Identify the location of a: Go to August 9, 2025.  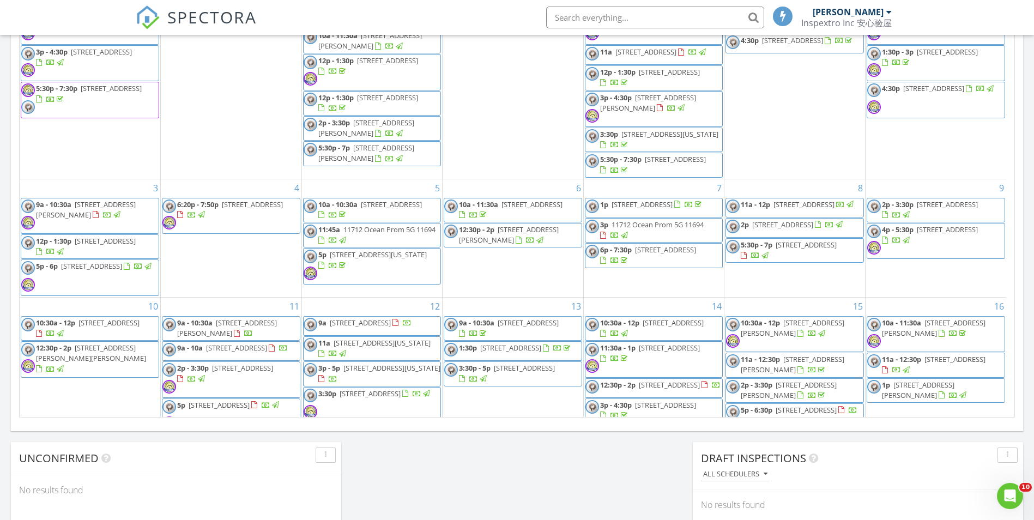
(1001, 188).